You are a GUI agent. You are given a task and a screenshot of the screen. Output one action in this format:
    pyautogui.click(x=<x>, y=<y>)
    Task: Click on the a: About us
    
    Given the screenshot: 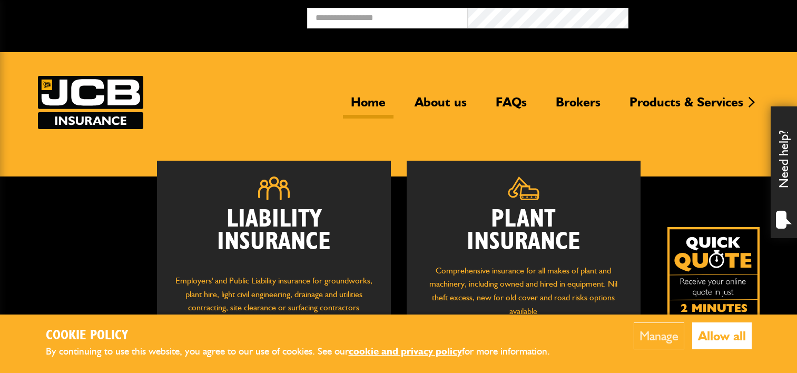 What is the action you would take?
    pyautogui.click(x=441, y=106)
    